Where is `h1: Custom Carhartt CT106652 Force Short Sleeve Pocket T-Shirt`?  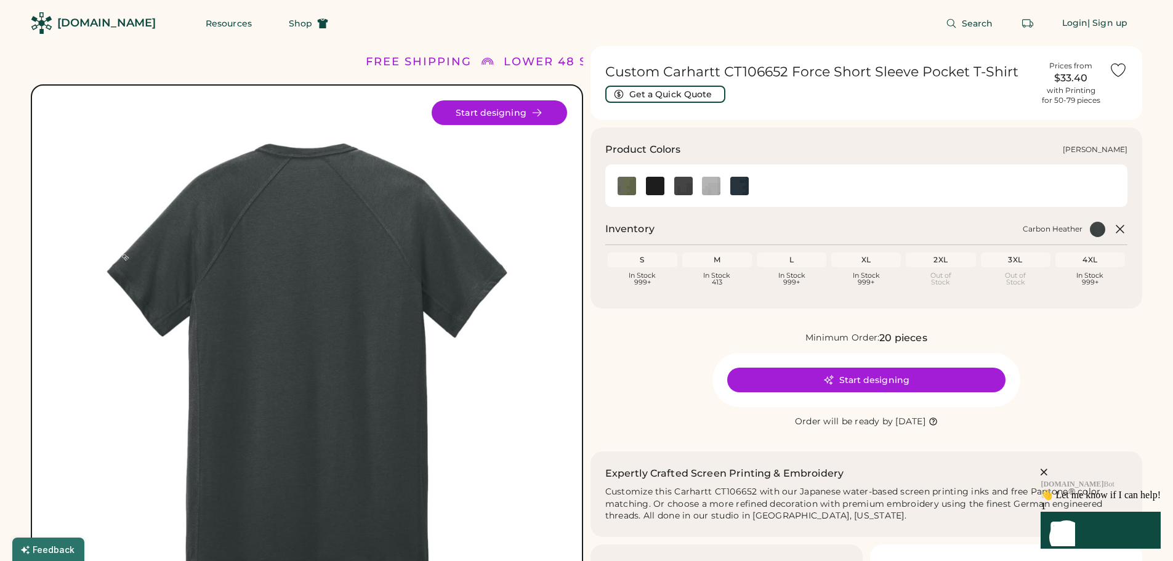 h1: Custom Carhartt CT106652 Force Short Sleeve Pocket T-Shirt is located at coordinates (819, 72).